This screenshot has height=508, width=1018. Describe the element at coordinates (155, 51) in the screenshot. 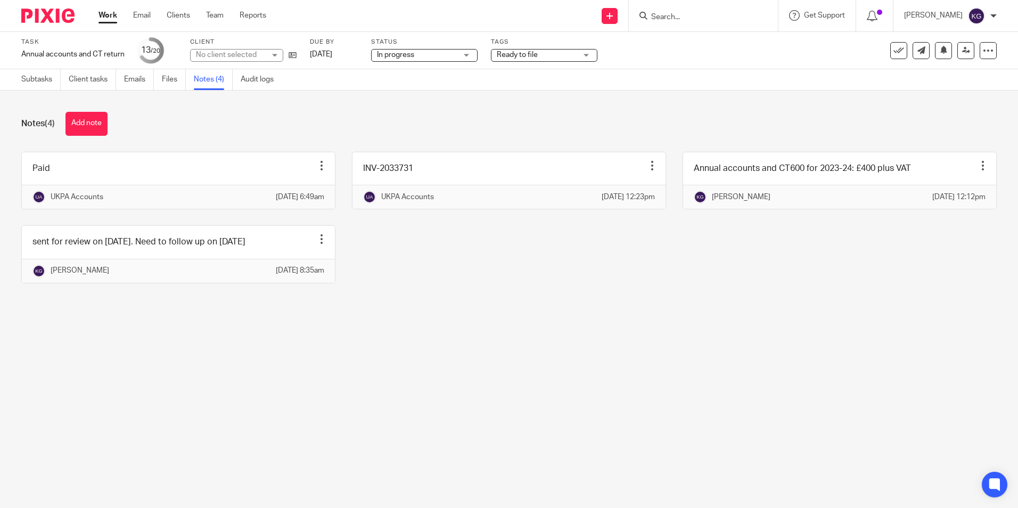

I see `small: /20` at that location.